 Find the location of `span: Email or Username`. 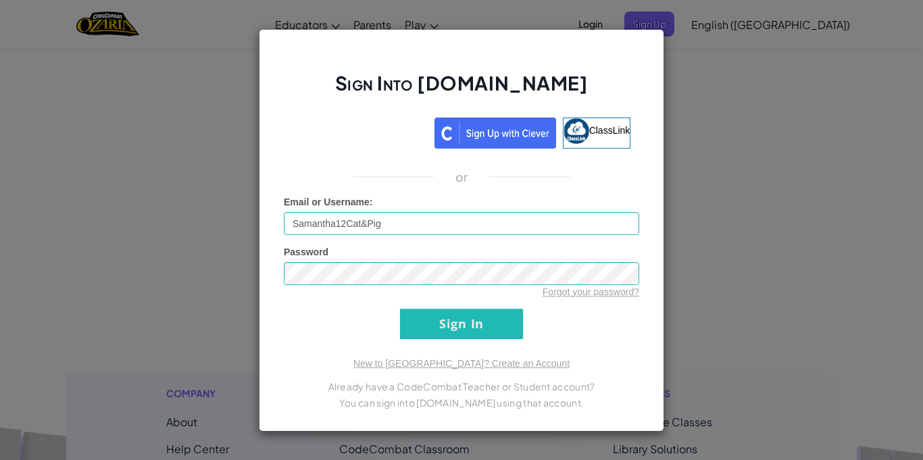

span: Email or Username is located at coordinates (326, 202).